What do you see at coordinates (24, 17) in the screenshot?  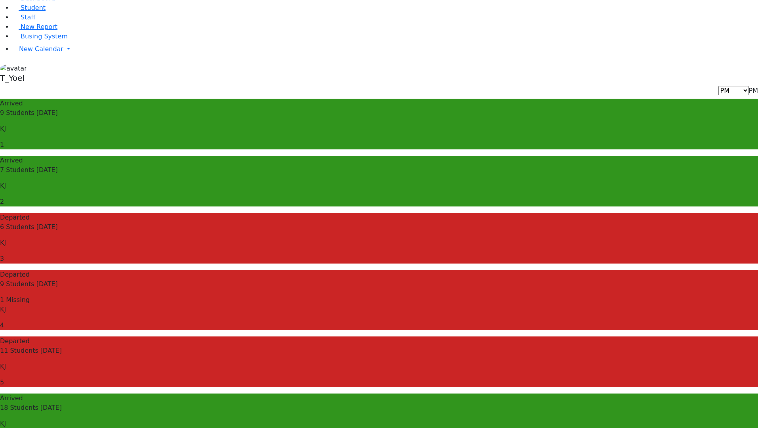 I see `a: Staff` at bounding box center [24, 17].